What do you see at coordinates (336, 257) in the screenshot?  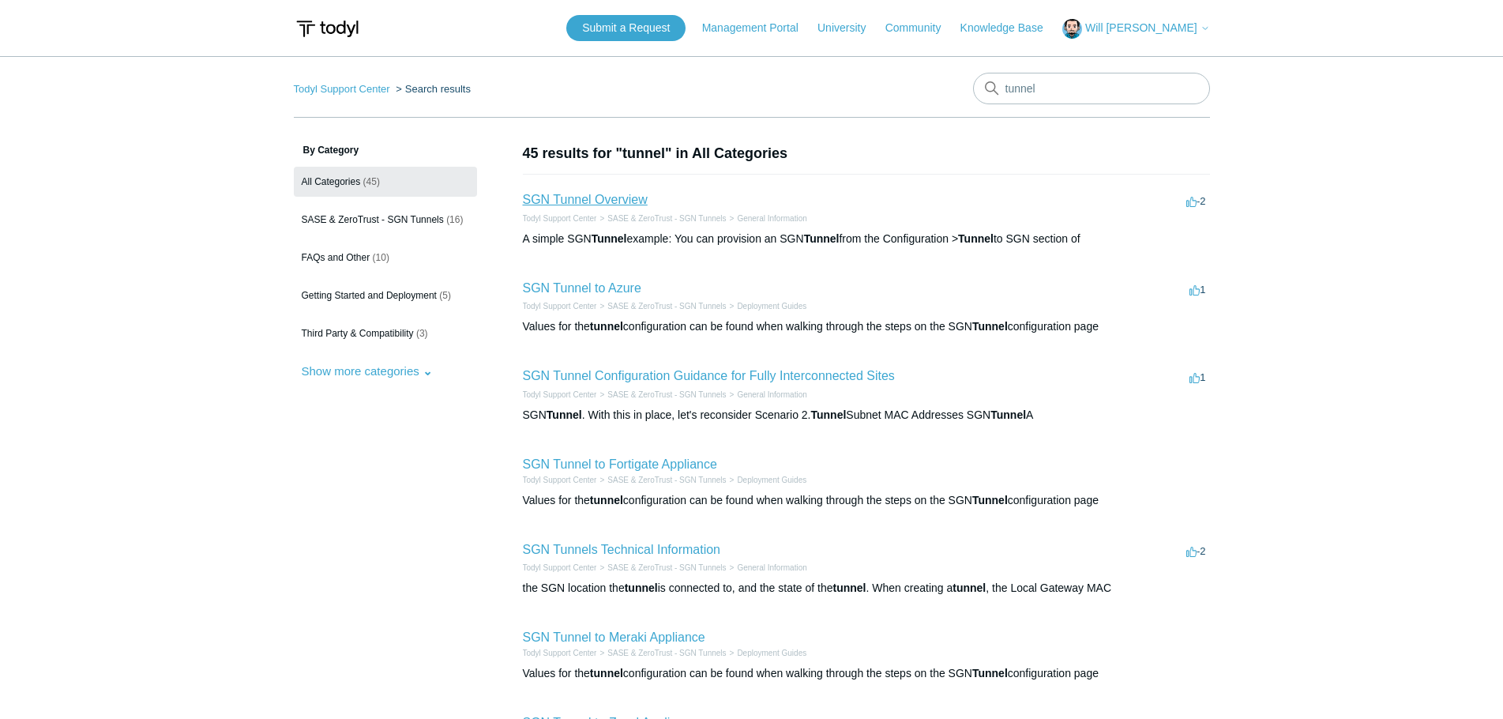 I see `span: FAQs and Other` at bounding box center [336, 257].